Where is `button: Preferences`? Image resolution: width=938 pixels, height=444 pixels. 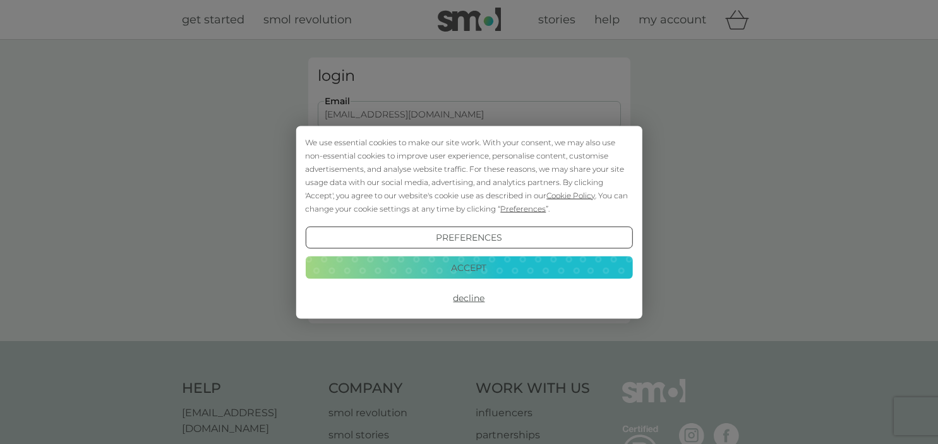
button: Preferences is located at coordinates (469, 238).